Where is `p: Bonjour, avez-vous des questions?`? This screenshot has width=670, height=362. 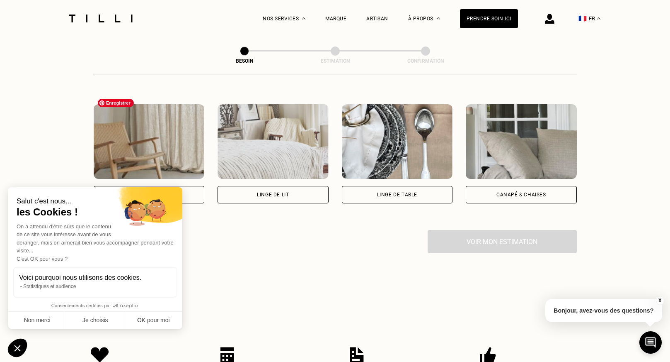 p: Bonjour, avez-vous des questions? is located at coordinates (604, 310).